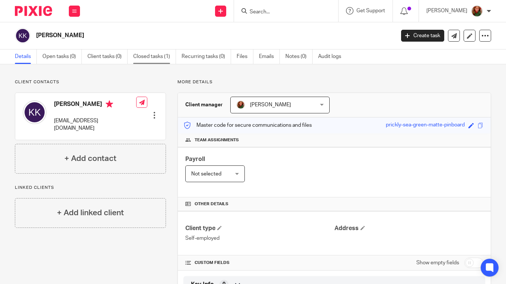  What do you see at coordinates (437, 263) in the screenshot?
I see `label: Show empty fields` at bounding box center [437, 263].